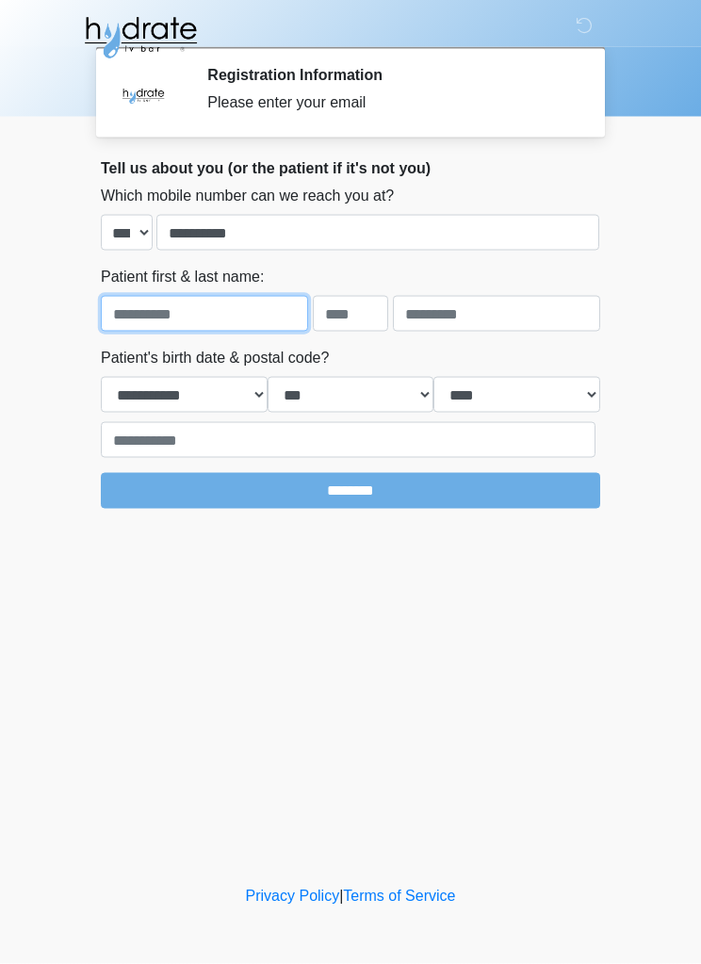  I want to click on label: Patient first & last name:, so click(182, 277).